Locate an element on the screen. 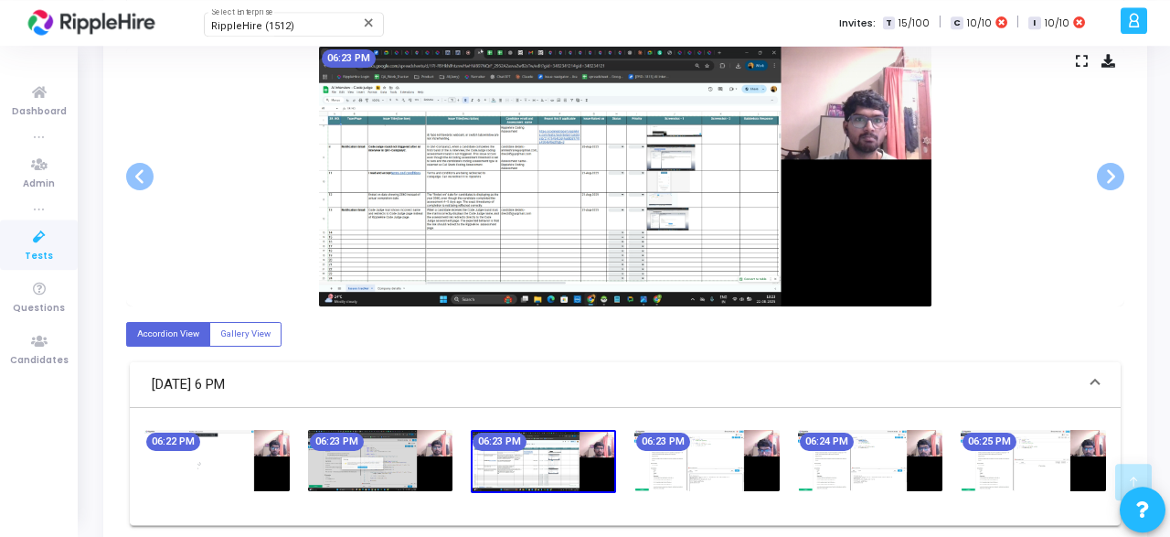 Image resolution: width=1170 pixels, height=537 pixels. span: 15/100 is located at coordinates (914, 23).